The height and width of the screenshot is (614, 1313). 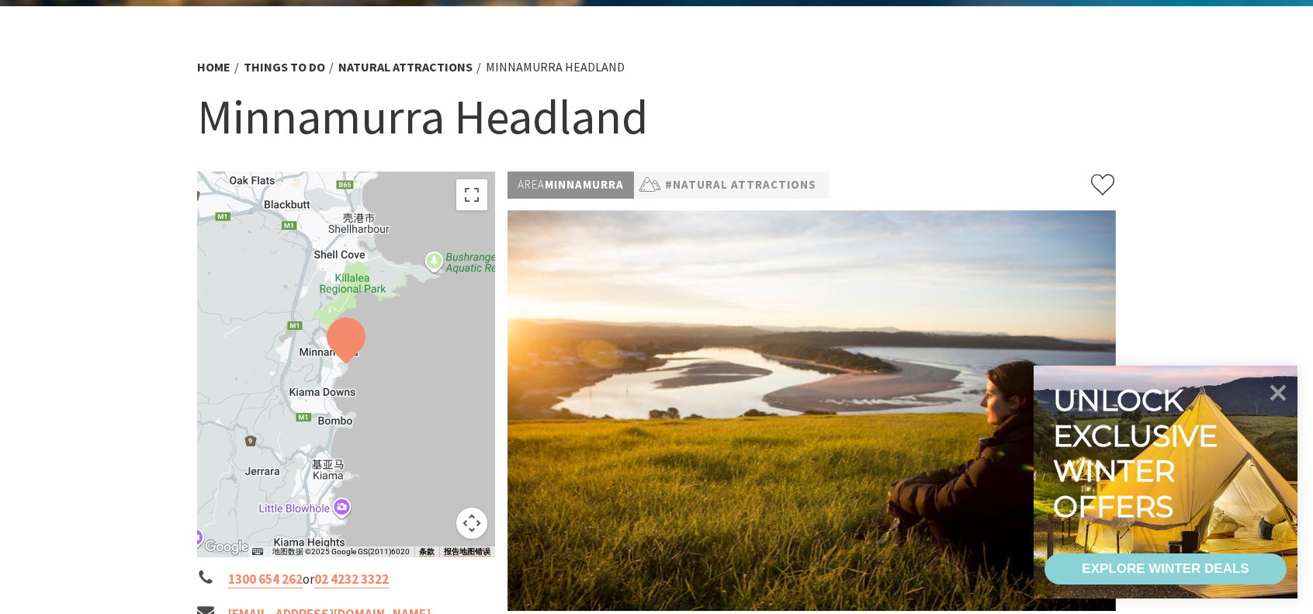 What do you see at coordinates (265, 579) in the screenshot?
I see `a: 1300 654 262` at bounding box center [265, 579].